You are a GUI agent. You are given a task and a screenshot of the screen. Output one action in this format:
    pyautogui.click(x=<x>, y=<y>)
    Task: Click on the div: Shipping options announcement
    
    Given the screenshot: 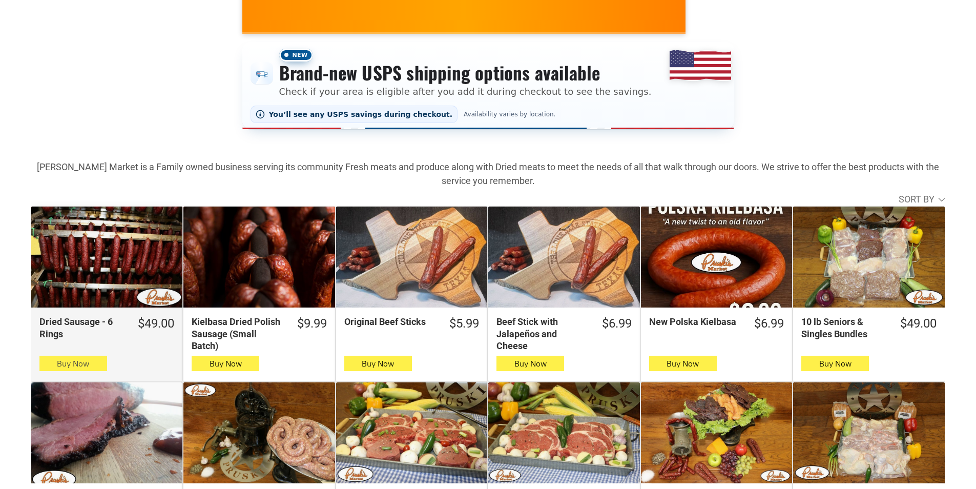 What is the action you would take?
    pyautogui.click(x=488, y=86)
    